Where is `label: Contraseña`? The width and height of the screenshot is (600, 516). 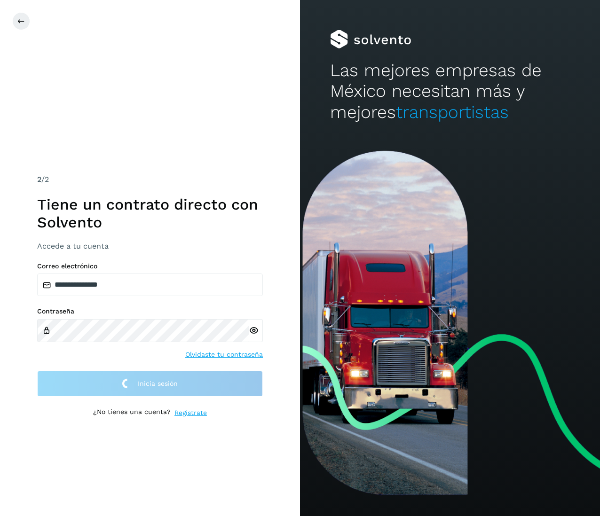 label: Contraseña is located at coordinates (150, 311).